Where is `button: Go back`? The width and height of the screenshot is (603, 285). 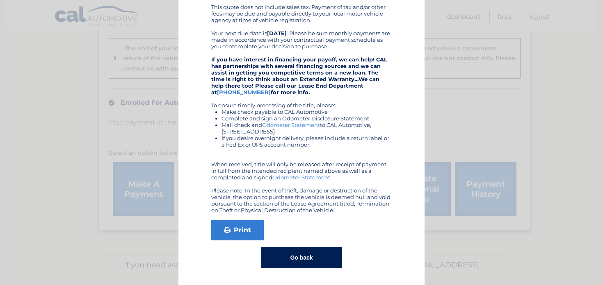
button: Go back is located at coordinates (301, 258).